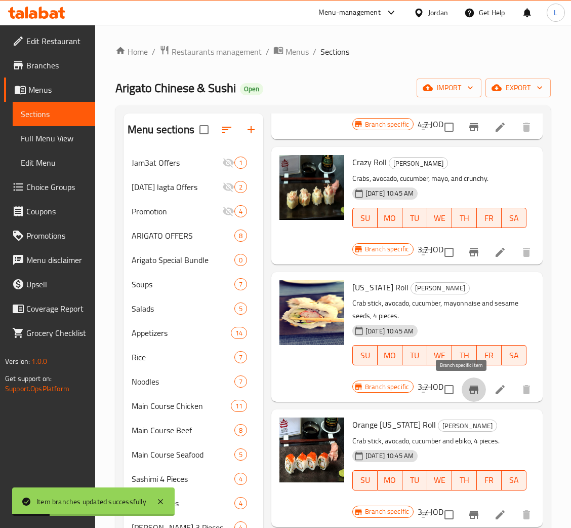 The width and height of the screenshot is (571, 528). I want to click on div: Main Course Beef8, so click(193, 430).